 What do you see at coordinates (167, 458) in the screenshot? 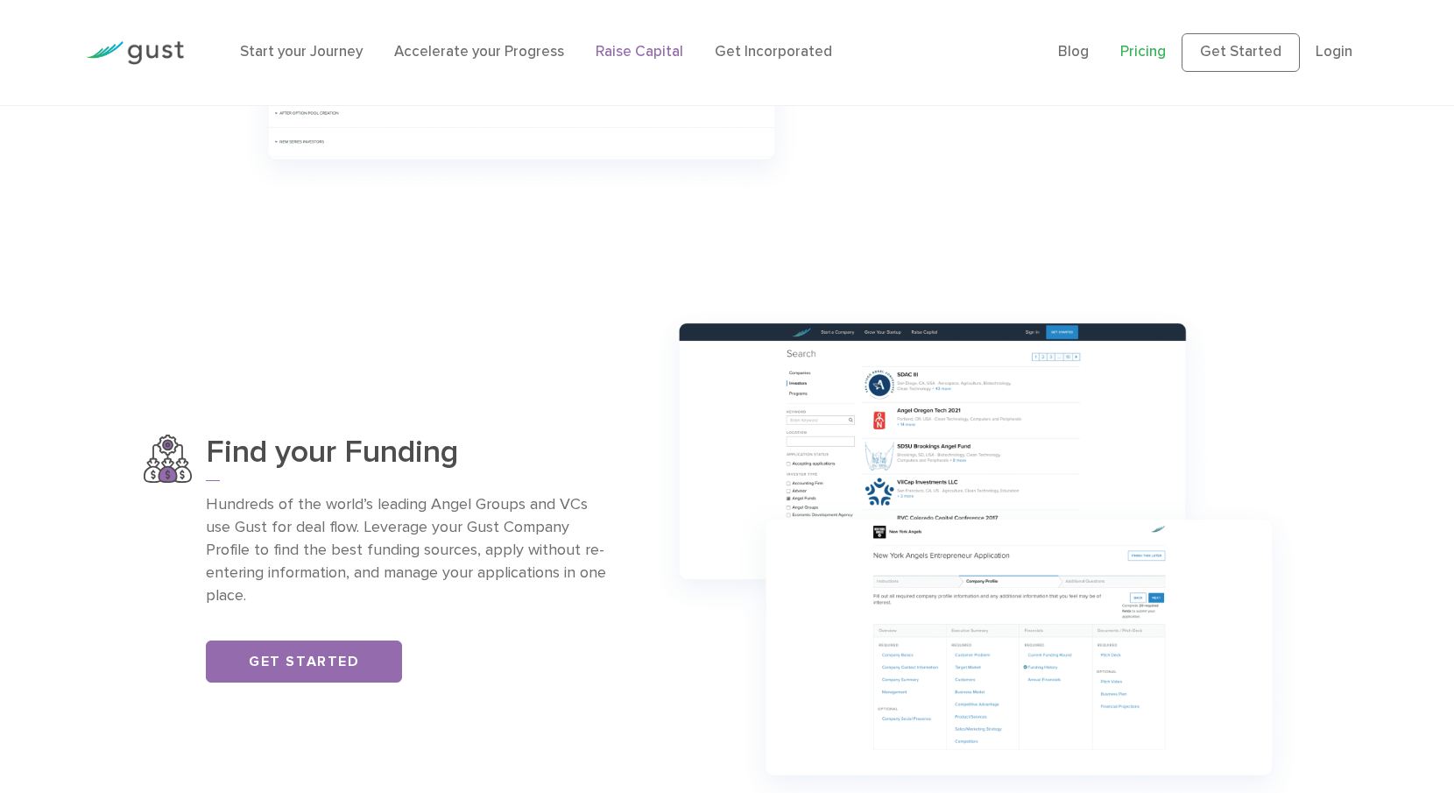
I see `img: Find Your Funding` at bounding box center [167, 458].